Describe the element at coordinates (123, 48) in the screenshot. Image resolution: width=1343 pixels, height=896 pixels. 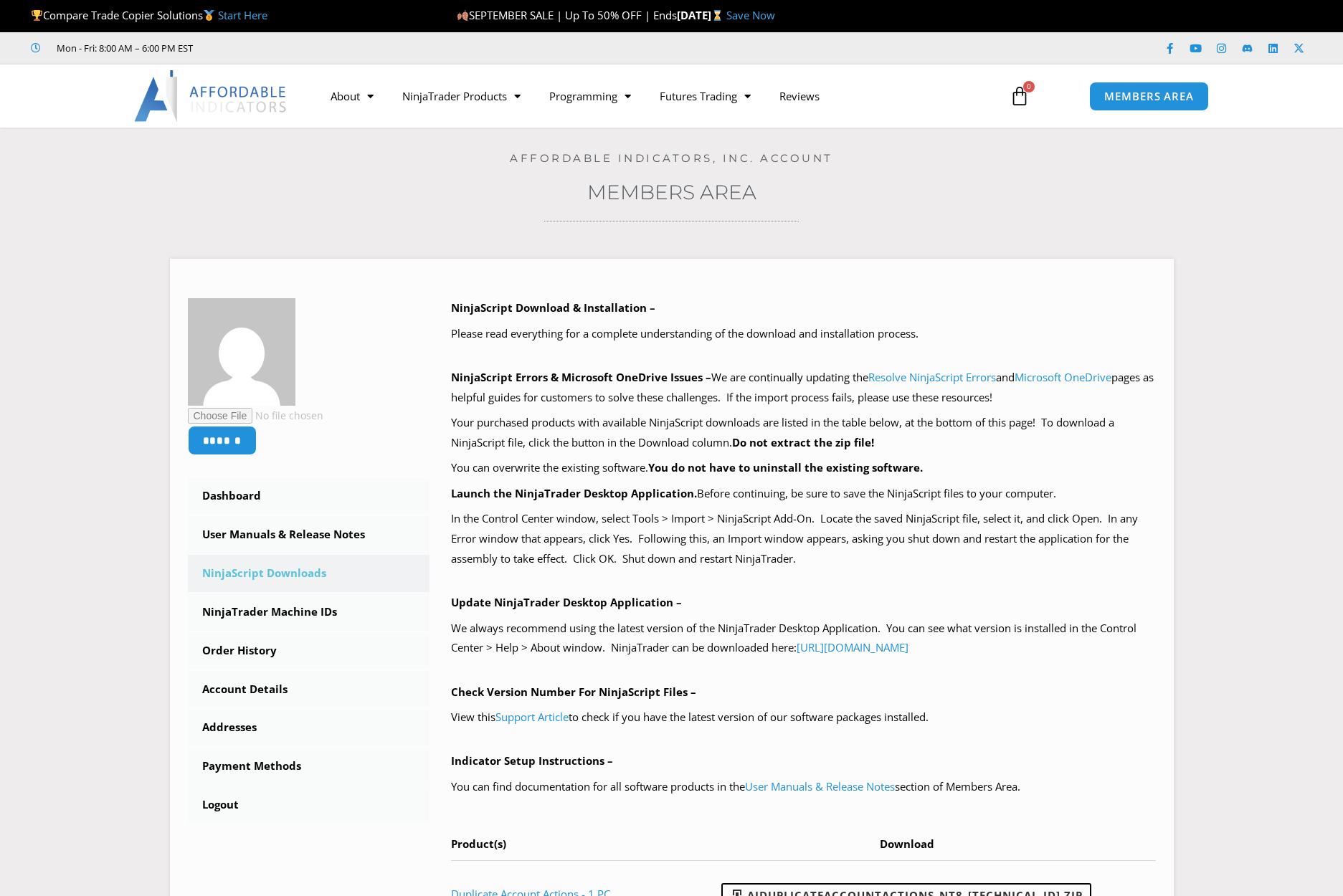
I see `span: Mon - Fri: 8:00 AM – 6:00 PM EST` at that location.